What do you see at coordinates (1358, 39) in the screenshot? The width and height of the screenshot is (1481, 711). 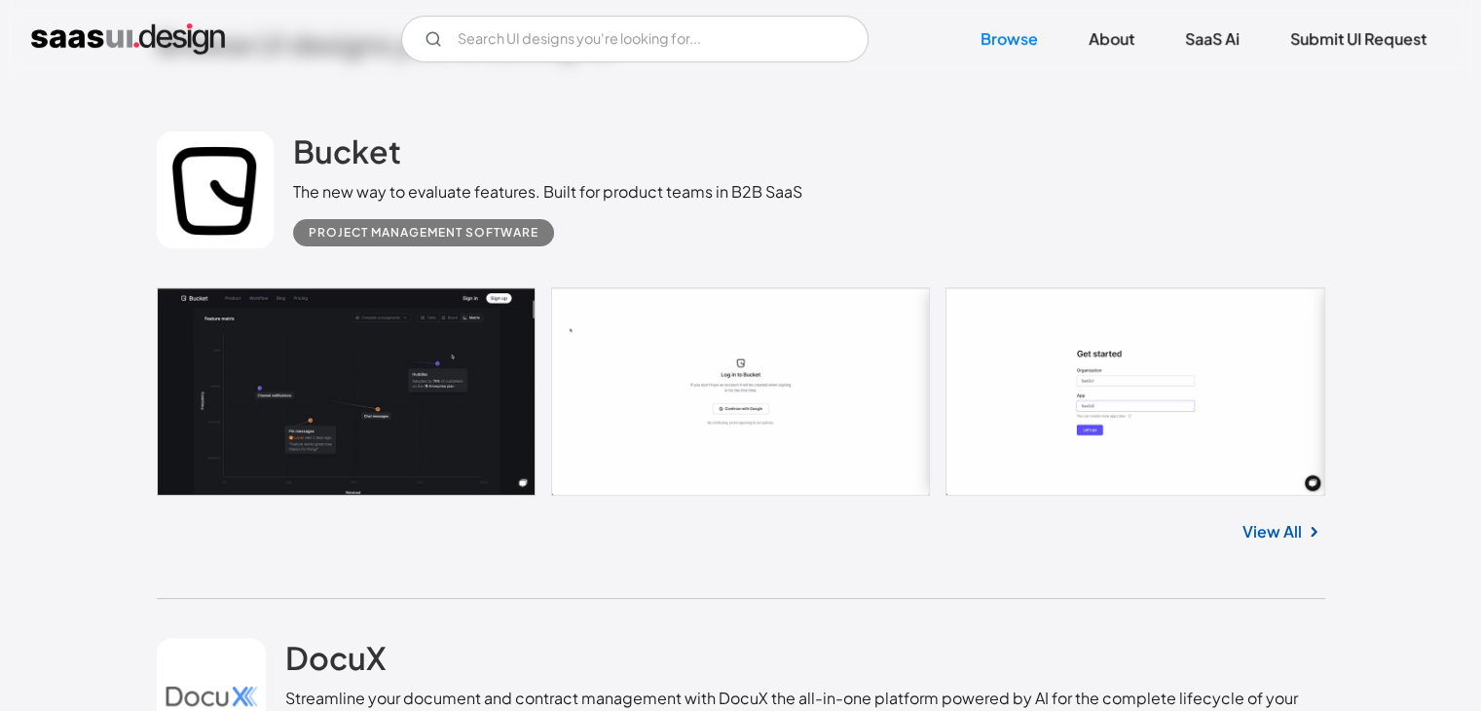 I see `a: Submit UI Request` at bounding box center [1358, 39].